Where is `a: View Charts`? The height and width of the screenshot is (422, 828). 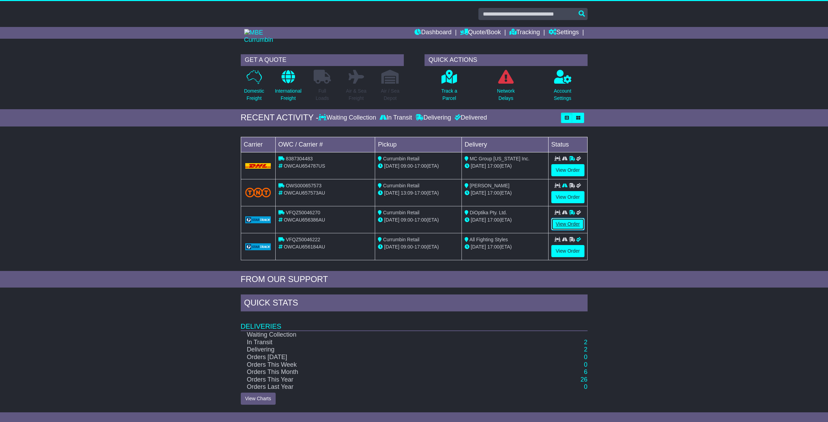 a: View Charts is located at coordinates (258, 398).